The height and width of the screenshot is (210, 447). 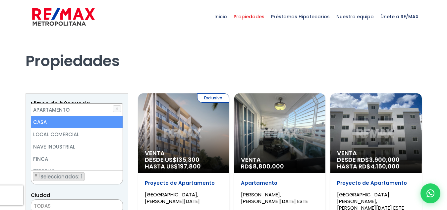 I want to click on textarea: Search, so click(x=33, y=177).